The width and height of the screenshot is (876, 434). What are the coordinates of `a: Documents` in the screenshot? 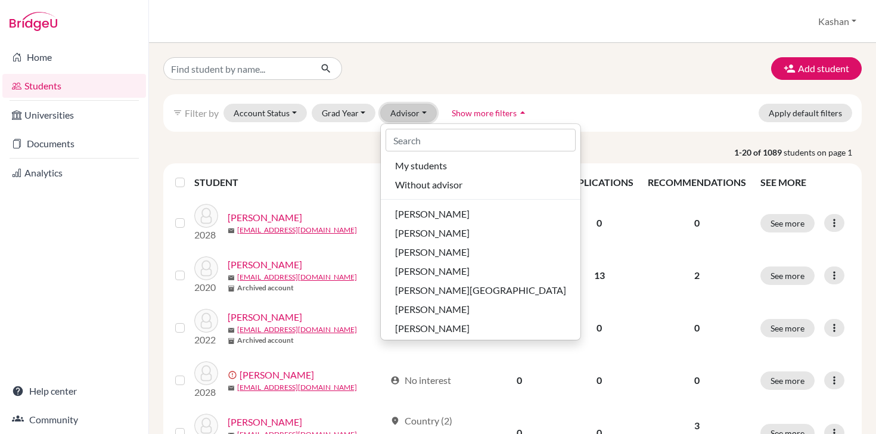 It's located at (74, 144).